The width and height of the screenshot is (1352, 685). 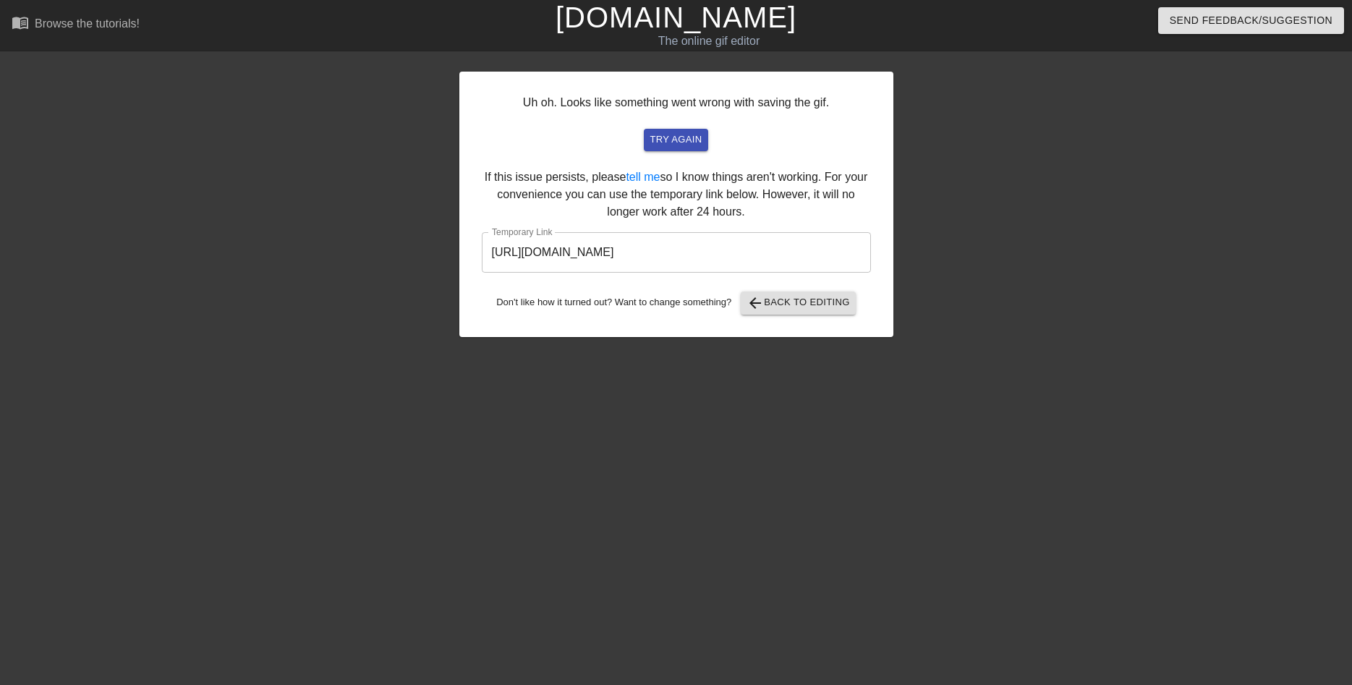 What do you see at coordinates (677, 303) in the screenshot?
I see `div: Don't like how it turned out? Want to change something?` at bounding box center [677, 303].